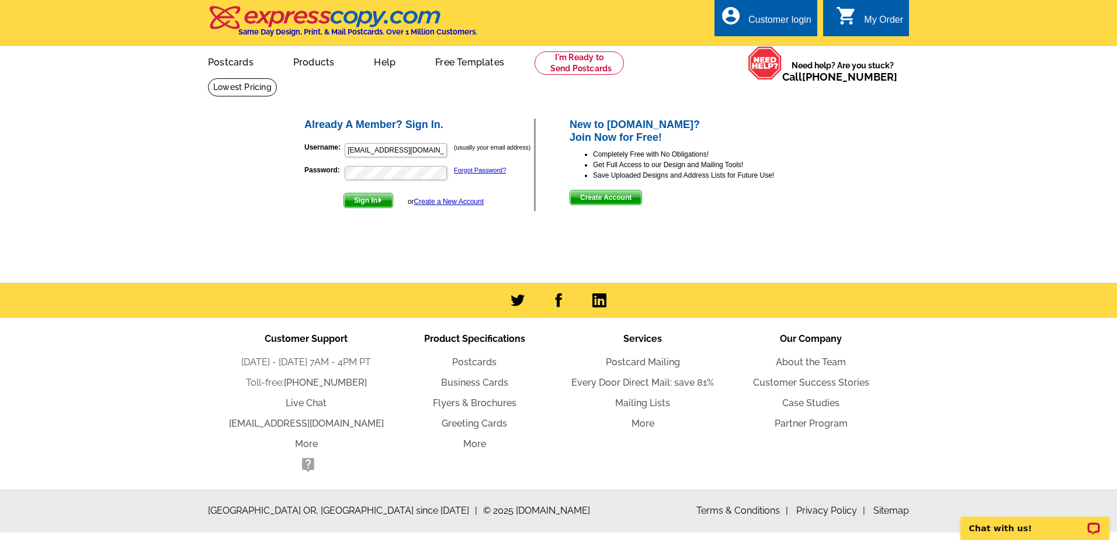 The height and width of the screenshot is (540, 1117). I want to click on a: Forgot Password?, so click(480, 170).